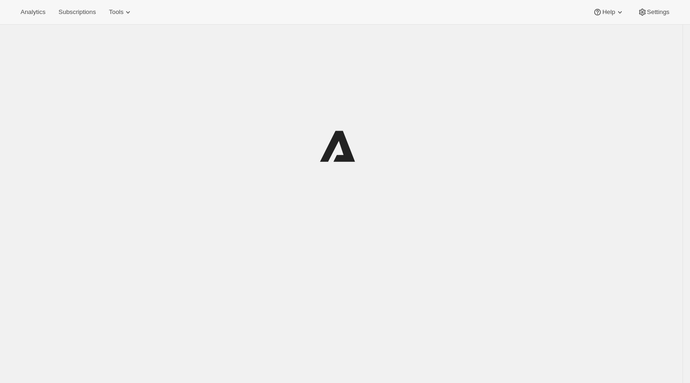 This screenshot has height=383, width=690. I want to click on button: Subscriptions, so click(77, 12).